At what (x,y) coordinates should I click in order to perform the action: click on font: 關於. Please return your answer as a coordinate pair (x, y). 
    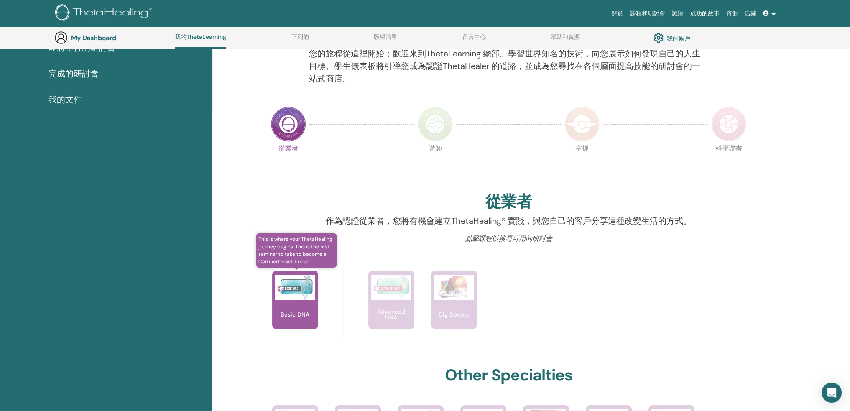
    Looking at the image, I should click on (618, 13).